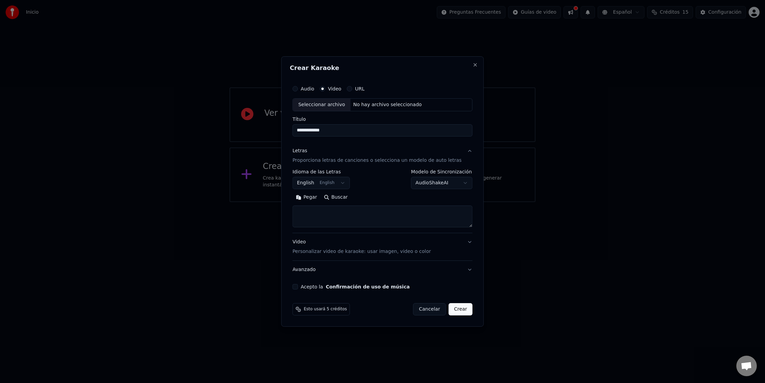 The width and height of the screenshot is (765, 383). Describe the element at coordinates (334, 89) in the screenshot. I see `label: Video` at that location.